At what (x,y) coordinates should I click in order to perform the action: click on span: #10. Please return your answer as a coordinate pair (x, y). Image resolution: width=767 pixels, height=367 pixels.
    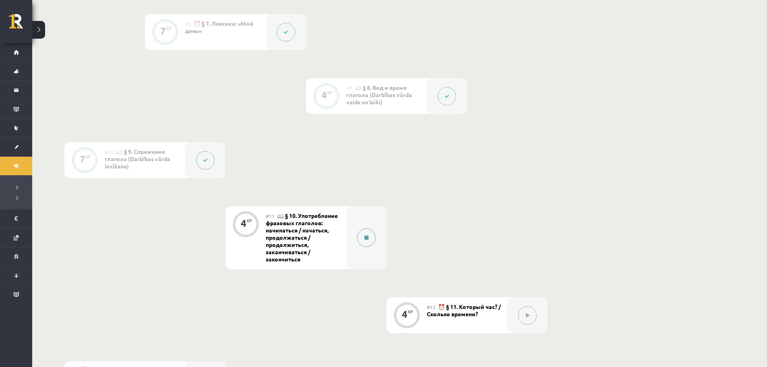
    Looking at the image, I should click on (109, 152).